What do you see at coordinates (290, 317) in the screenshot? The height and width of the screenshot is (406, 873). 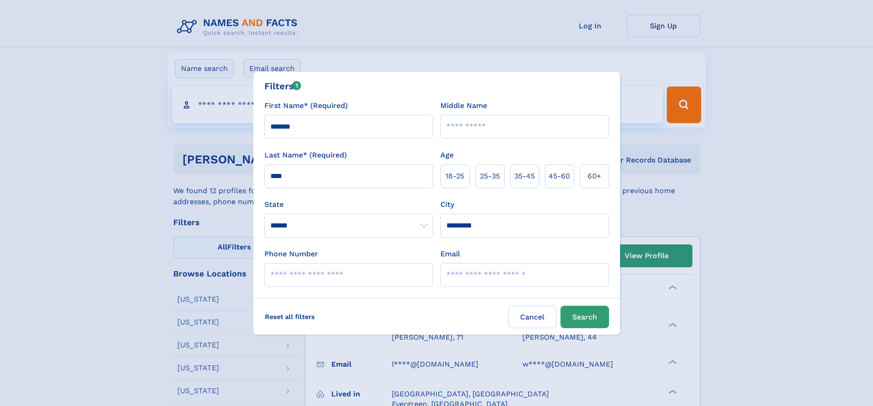 I see `label: Reset all filters` at bounding box center [290, 317].